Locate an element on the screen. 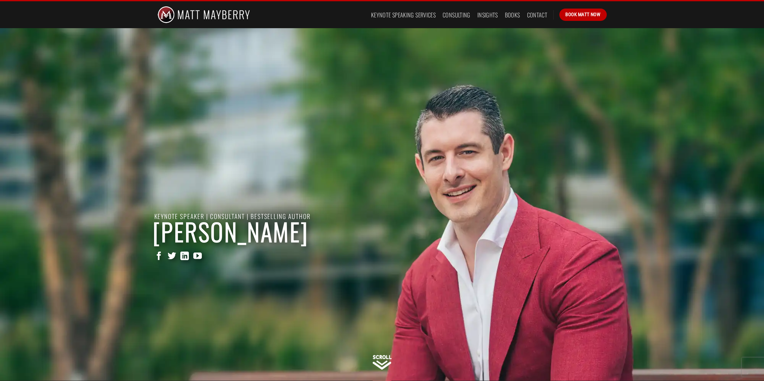 Image resolution: width=764 pixels, height=381 pixels. a: Keynote Speaking Services is located at coordinates (404, 15).